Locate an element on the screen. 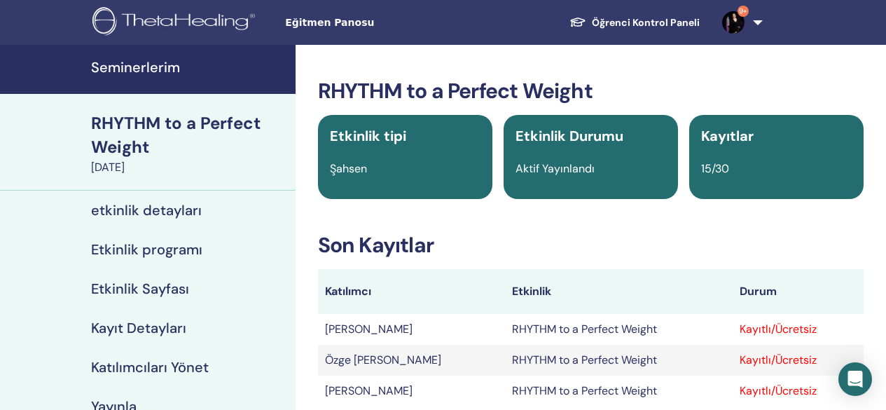  th: Durum is located at coordinates (797, 291).